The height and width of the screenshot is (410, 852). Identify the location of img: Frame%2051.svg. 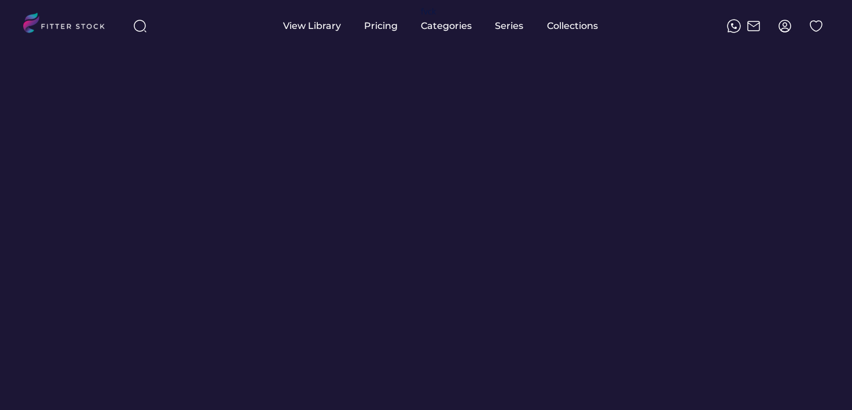
(754, 26).